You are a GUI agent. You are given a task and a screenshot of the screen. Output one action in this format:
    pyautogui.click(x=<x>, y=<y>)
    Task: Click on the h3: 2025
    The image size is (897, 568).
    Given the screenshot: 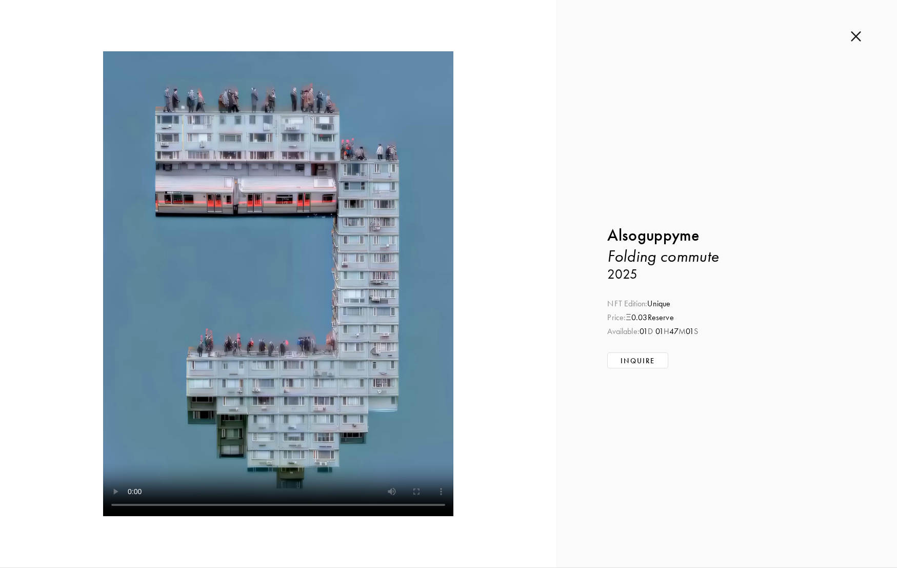 What is the action you would take?
    pyautogui.click(x=726, y=274)
    